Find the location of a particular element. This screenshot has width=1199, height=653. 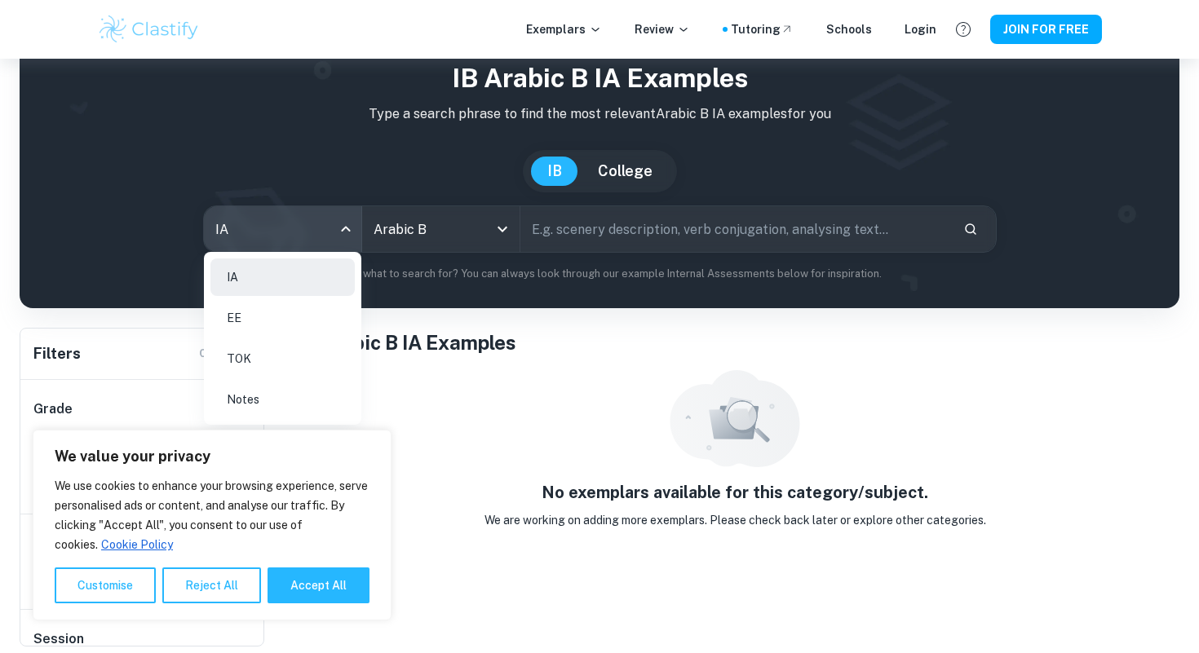

li: IA is located at coordinates (282, 277).